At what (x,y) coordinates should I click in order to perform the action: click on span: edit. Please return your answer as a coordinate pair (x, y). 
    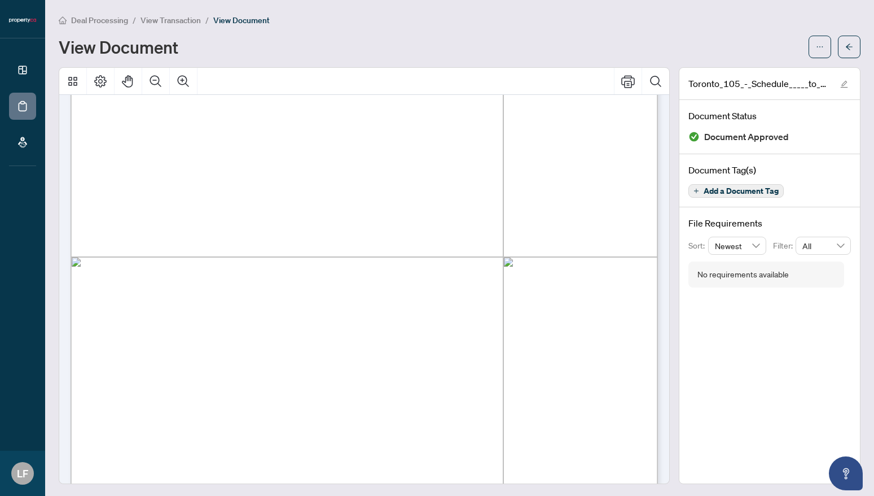
    Looking at the image, I should click on (844, 84).